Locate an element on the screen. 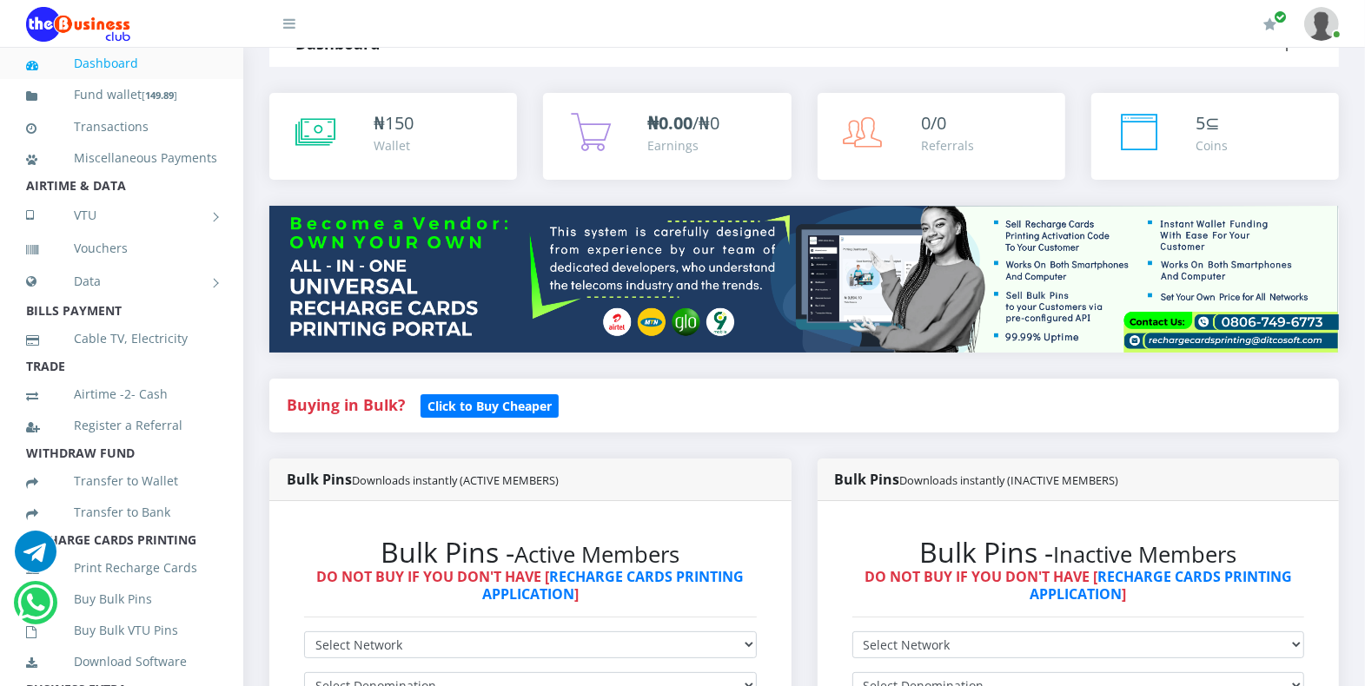 This screenshot has width=1365, height=686. a: 0/0 Referrals is located at coordinates (941, 136).